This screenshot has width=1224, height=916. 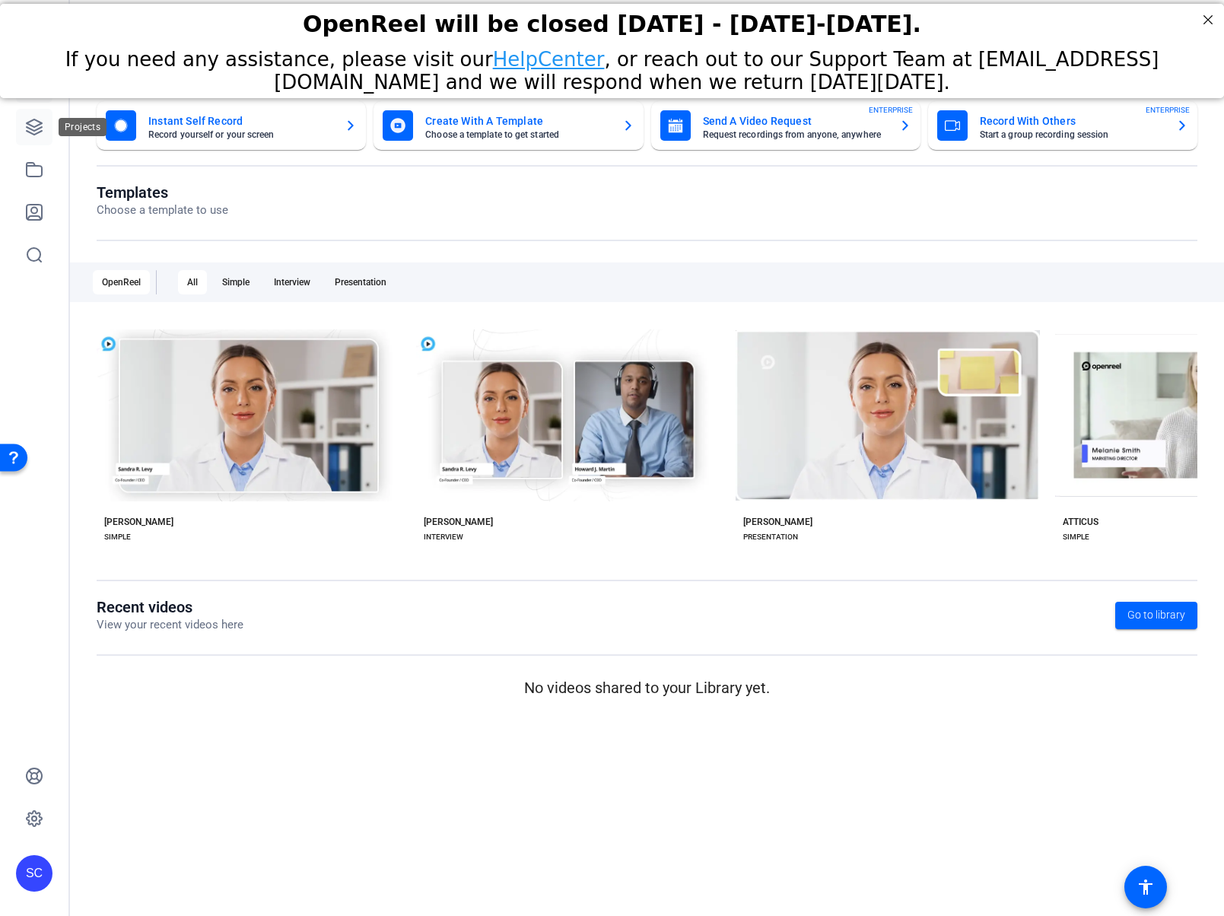 I want to click on mat-card-subtitle: Request recordings from anyone, anywhere, so click(x=795, y=135).